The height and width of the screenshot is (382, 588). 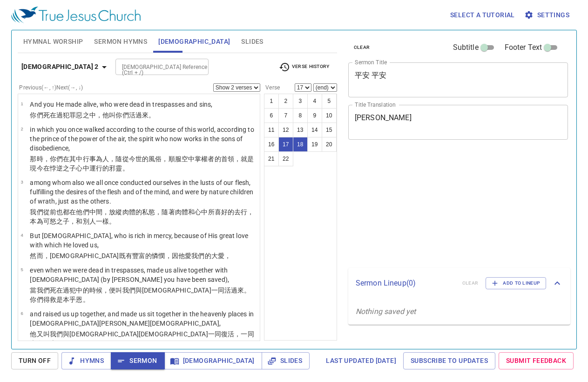 I want to click on span: Footer Text, so click(x=524, y=48).